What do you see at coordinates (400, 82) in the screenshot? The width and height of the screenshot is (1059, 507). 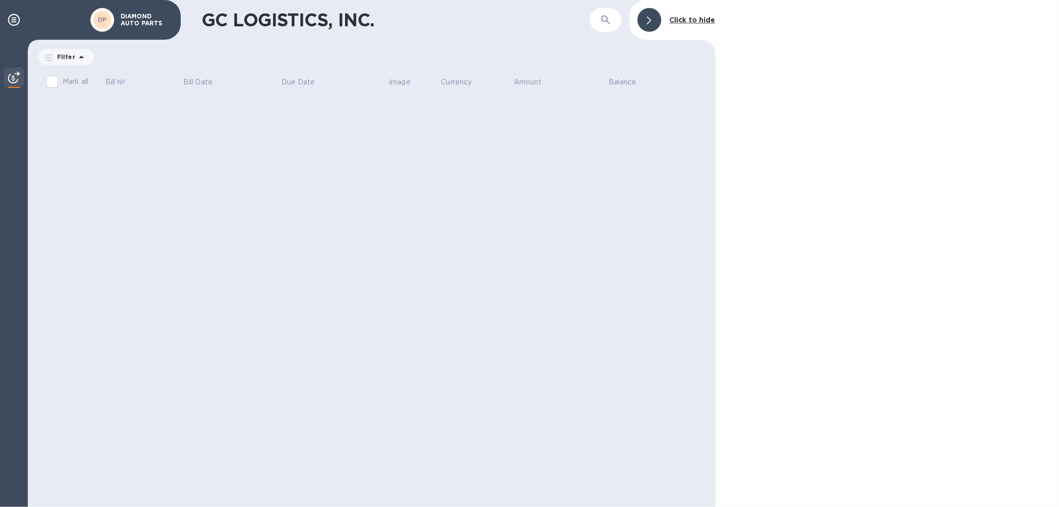 I see `p: Image` at bounding box center [400, 82].